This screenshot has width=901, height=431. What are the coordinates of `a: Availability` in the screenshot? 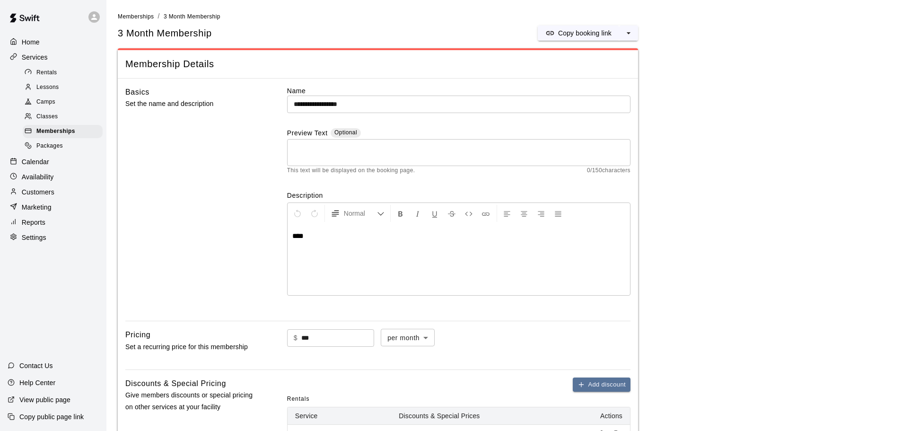 It's located at (53, 177).